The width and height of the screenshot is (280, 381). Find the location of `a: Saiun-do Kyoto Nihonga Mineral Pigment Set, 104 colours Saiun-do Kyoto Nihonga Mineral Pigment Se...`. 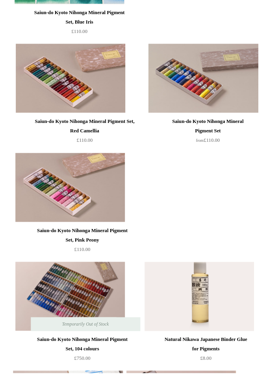

a: Saiun-do Kyoto Nihonga Mineral Pigment Set, 104 colours Saiun-do Kyoto Nihonga Mineral Pigment Se... is located at coordinates (87, 303).